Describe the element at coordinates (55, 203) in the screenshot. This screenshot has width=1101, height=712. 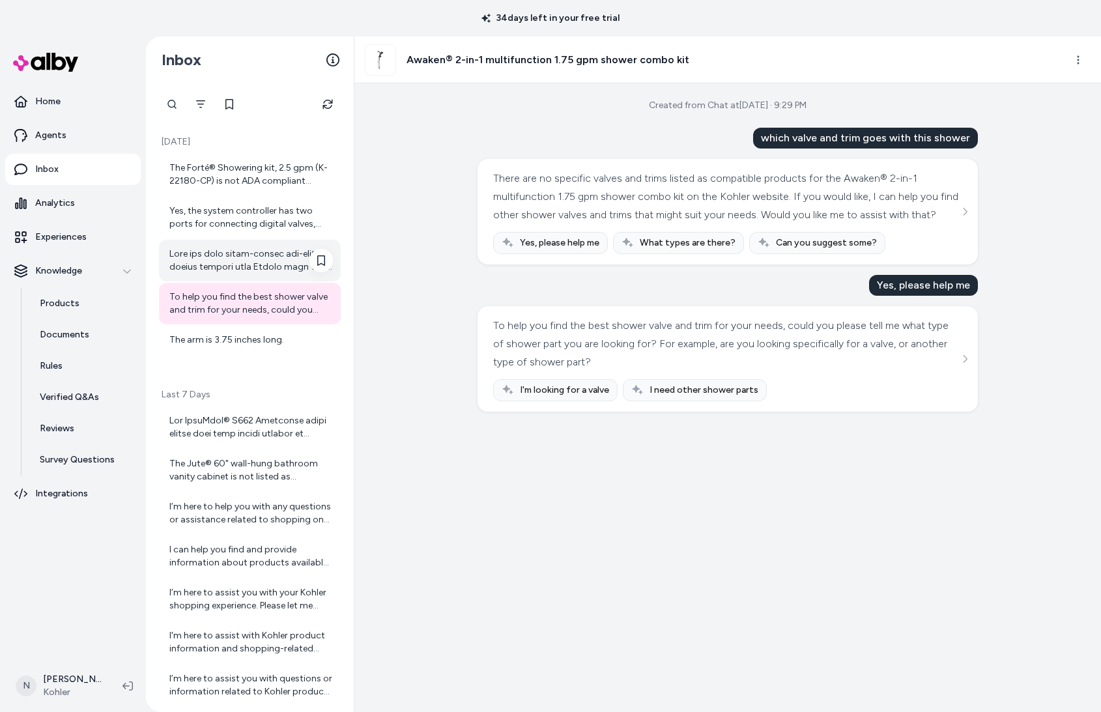
I see `p: Analytics` at that location.